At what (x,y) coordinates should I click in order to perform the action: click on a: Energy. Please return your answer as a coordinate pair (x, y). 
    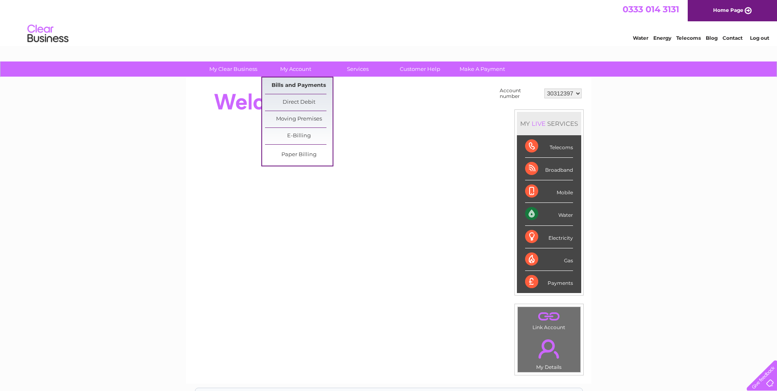
    Looking at the image, I should click on (662, 38).